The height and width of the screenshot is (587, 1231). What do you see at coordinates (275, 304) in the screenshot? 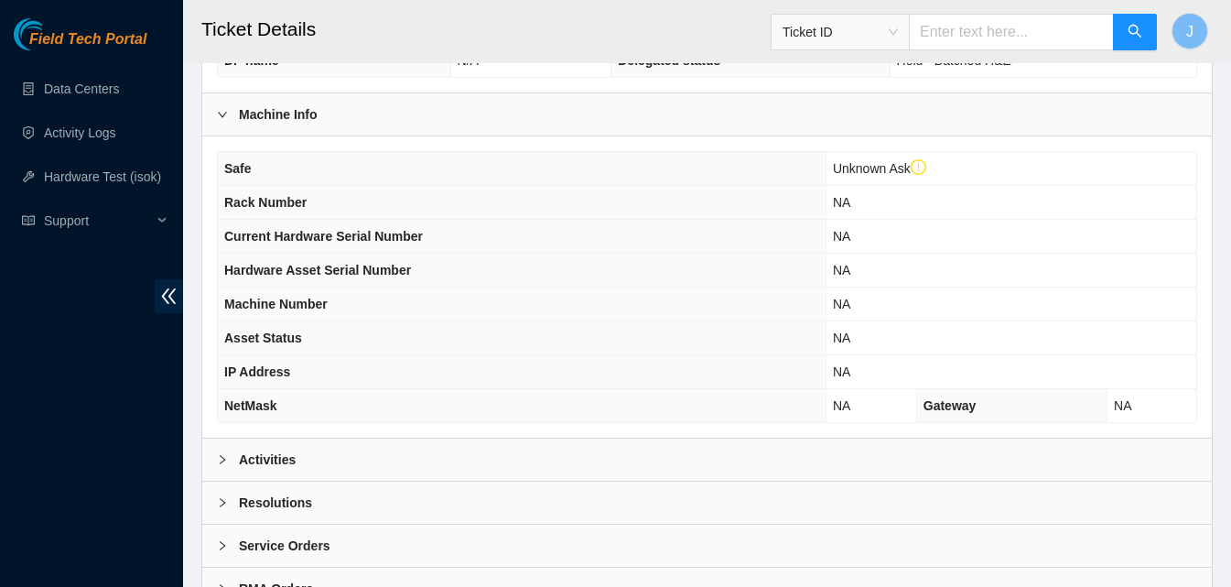
I see `span: Machine Number` at bounding box center [275, 304].